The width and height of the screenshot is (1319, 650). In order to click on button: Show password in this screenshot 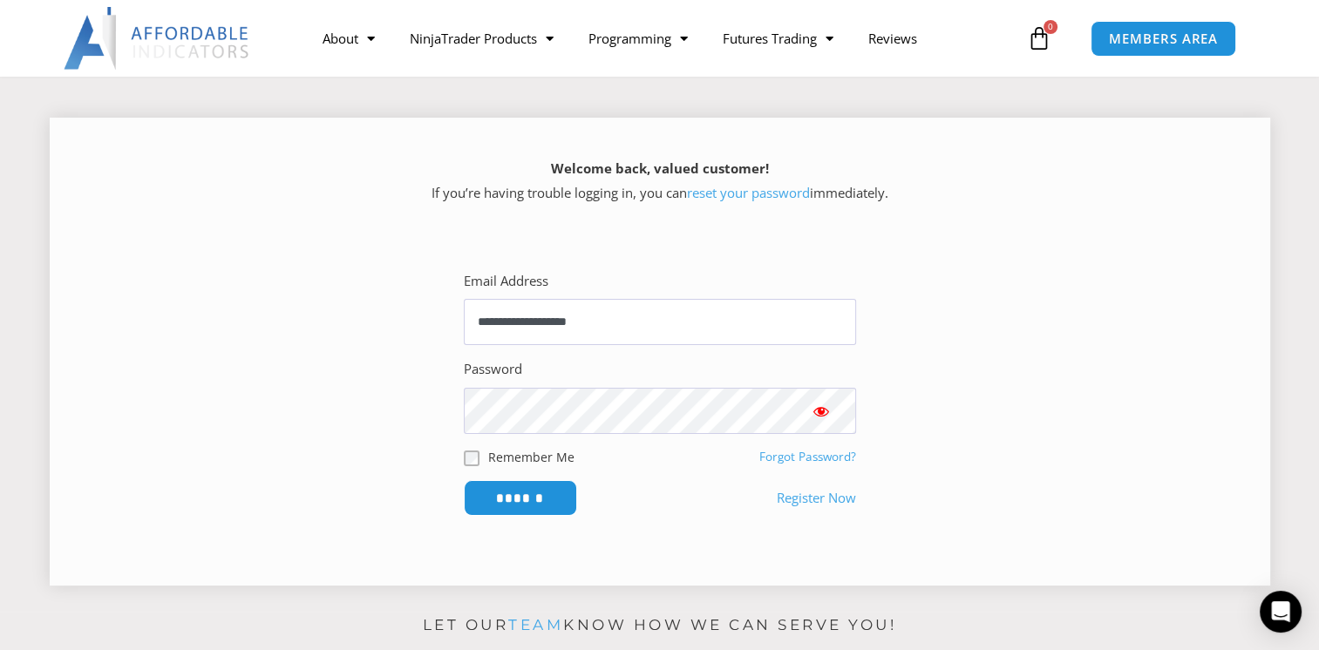, I will do `click(821, 411)`.